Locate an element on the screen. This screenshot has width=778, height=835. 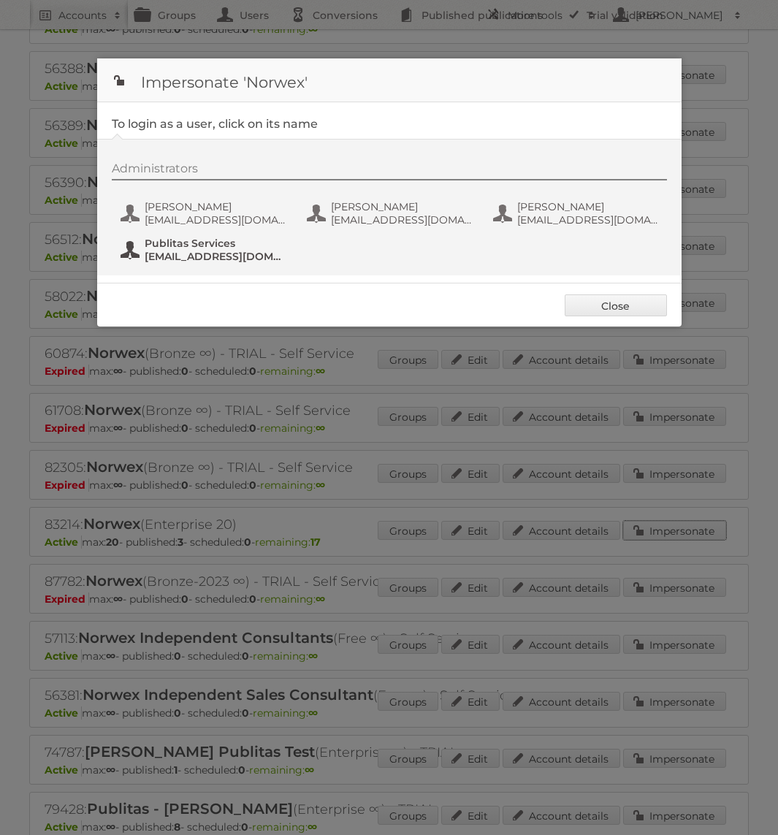
a: Close is located at coordinates (616, 305).